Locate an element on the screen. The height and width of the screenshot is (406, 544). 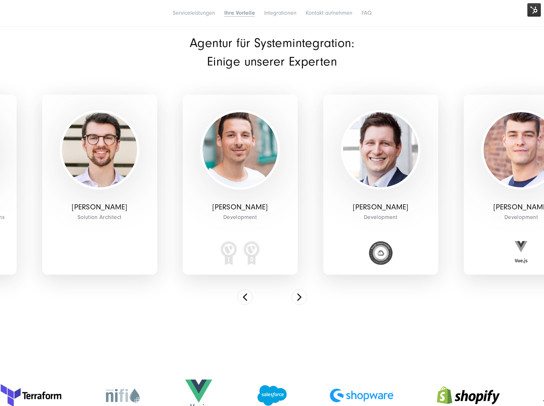
img: HubSpot Tools-Menüschalter is located at coordinates (534, 10).